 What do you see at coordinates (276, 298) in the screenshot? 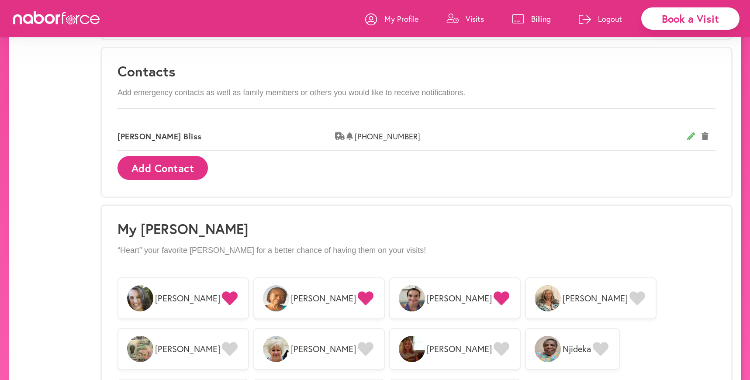
I see `img: EBjUBnrkQ2okSZQvSIcH` at bounding box center [276, 298].